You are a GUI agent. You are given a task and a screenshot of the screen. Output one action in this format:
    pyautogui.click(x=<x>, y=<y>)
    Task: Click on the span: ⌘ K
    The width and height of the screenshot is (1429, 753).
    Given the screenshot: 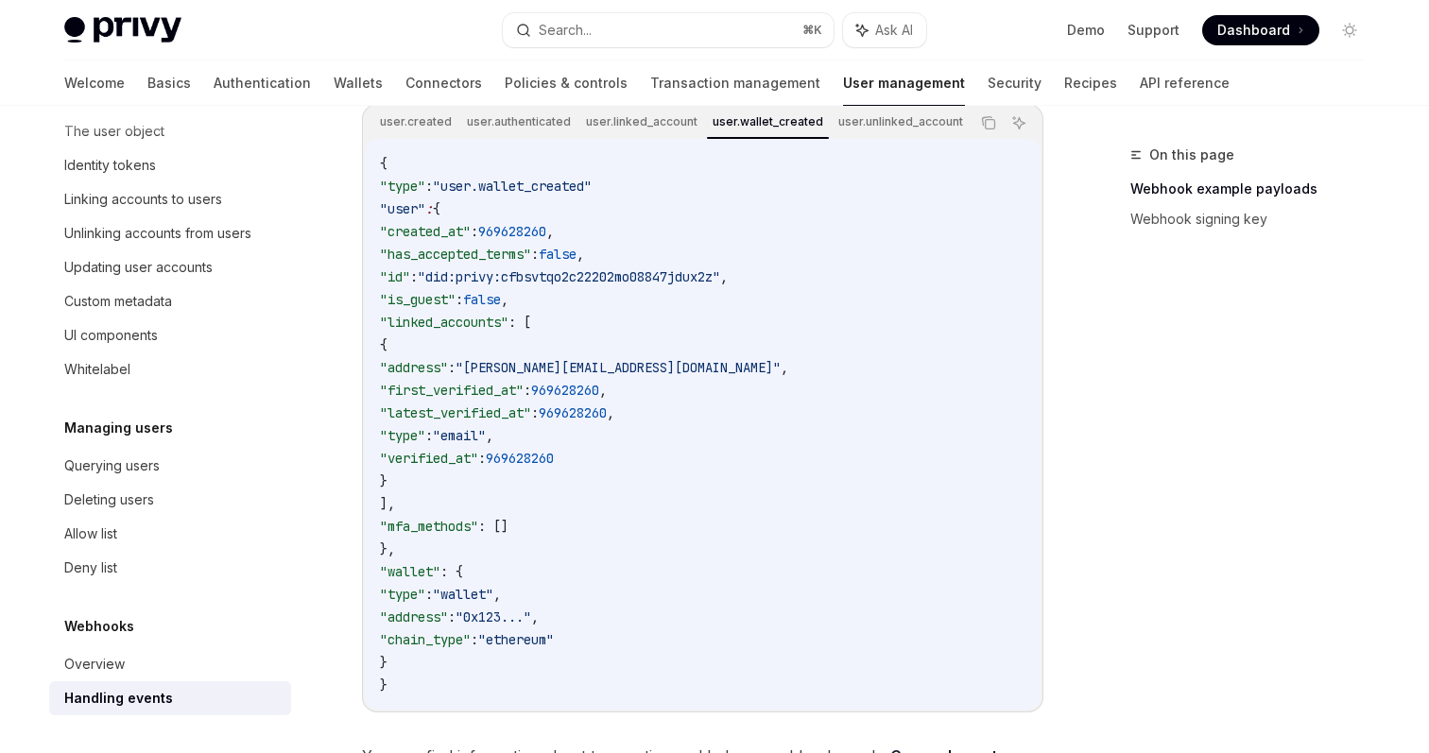 What is the action you would take?
    pyautogui.click(x=812, y=30)
    